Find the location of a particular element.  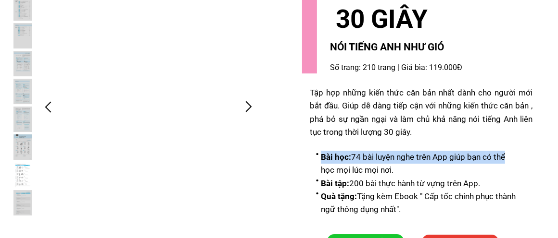

div: Tập hợp những kiến thức căn bản nhất dành cho người mới bắt đầu. Giúp dễ dàng tiếp cận với những ... is located at coordinates (421, 112).